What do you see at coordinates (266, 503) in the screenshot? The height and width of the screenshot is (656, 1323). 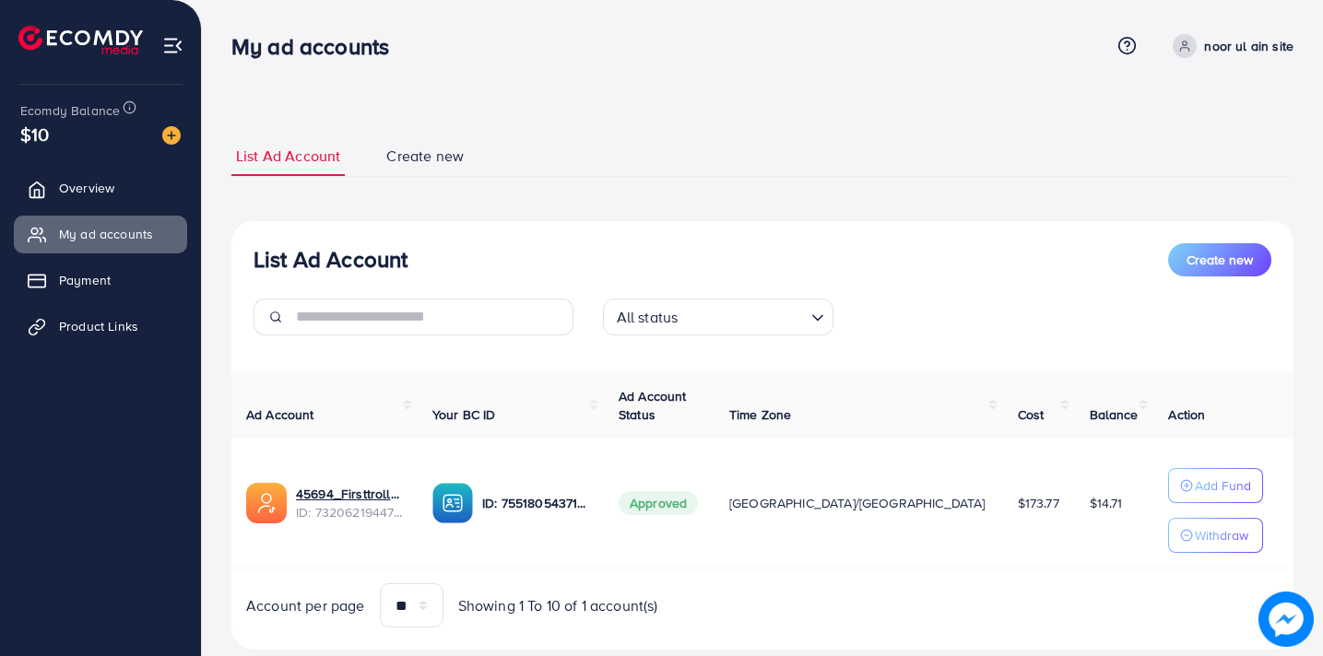 I see `img: ic-ads-acc.e4c84228.svg` at bounding box center [266, 503].